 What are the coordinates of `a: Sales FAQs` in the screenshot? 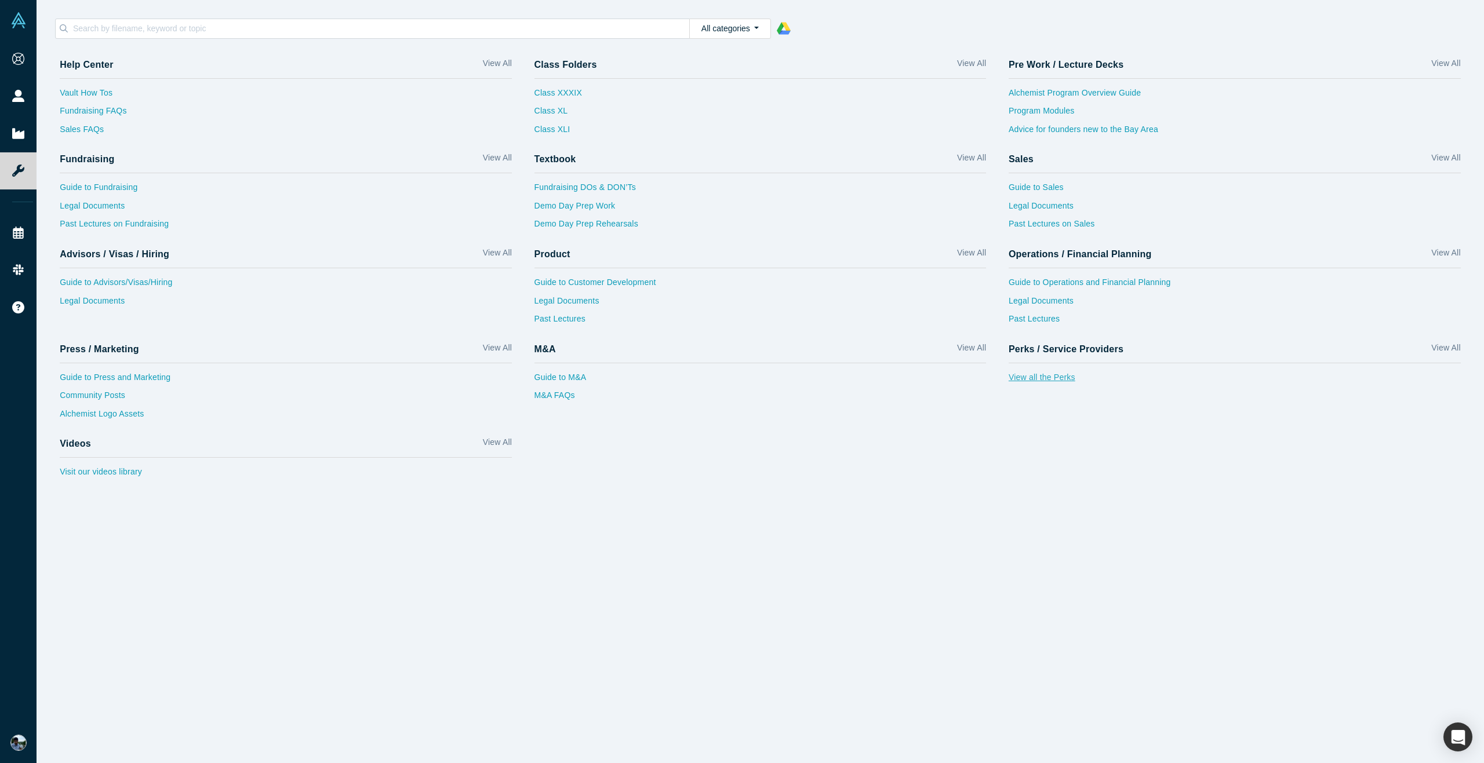 It's located at (286, 133).